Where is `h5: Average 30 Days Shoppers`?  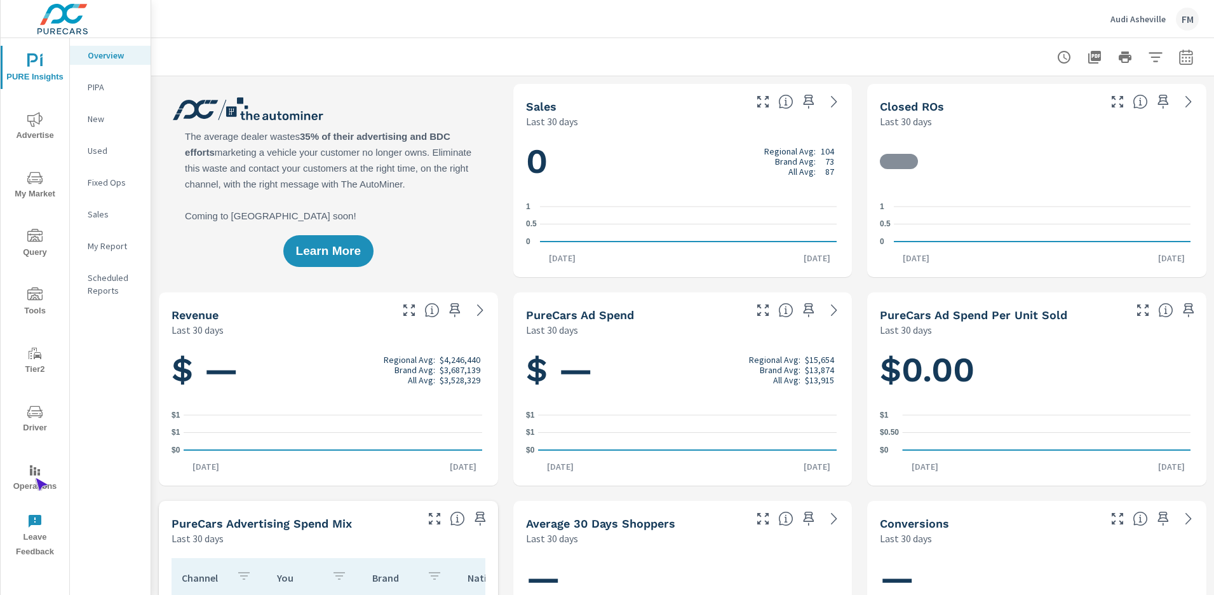 h5: Average 30 Days Shoppers is located at coordinates (601, 523).